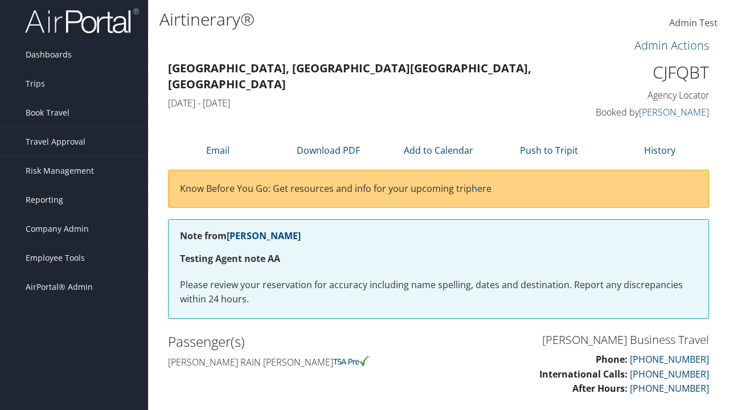 The height and width of the screenshot is (410, 729). What do you see at coordinates (240, 236) in the screenshot?
I see `strong: Note from` at bounding box center [240, 236].